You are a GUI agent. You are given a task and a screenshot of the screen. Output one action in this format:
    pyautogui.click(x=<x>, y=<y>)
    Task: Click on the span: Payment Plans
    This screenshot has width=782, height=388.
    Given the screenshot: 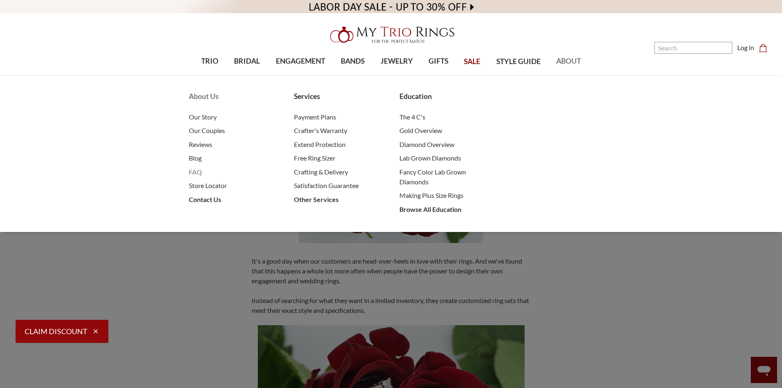 What is the action you would take?
    pyautogui.click(x=338, y=117)
    